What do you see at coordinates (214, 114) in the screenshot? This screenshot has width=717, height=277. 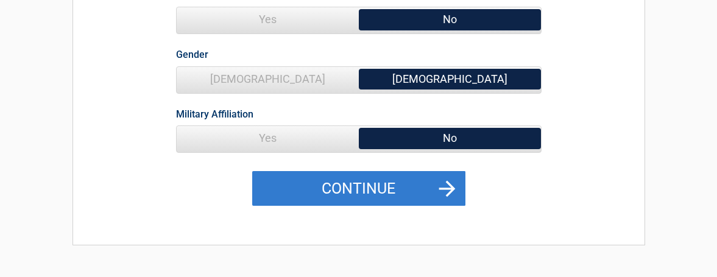 I see `label: Military Affiliation` at bounding box center [214, 114].